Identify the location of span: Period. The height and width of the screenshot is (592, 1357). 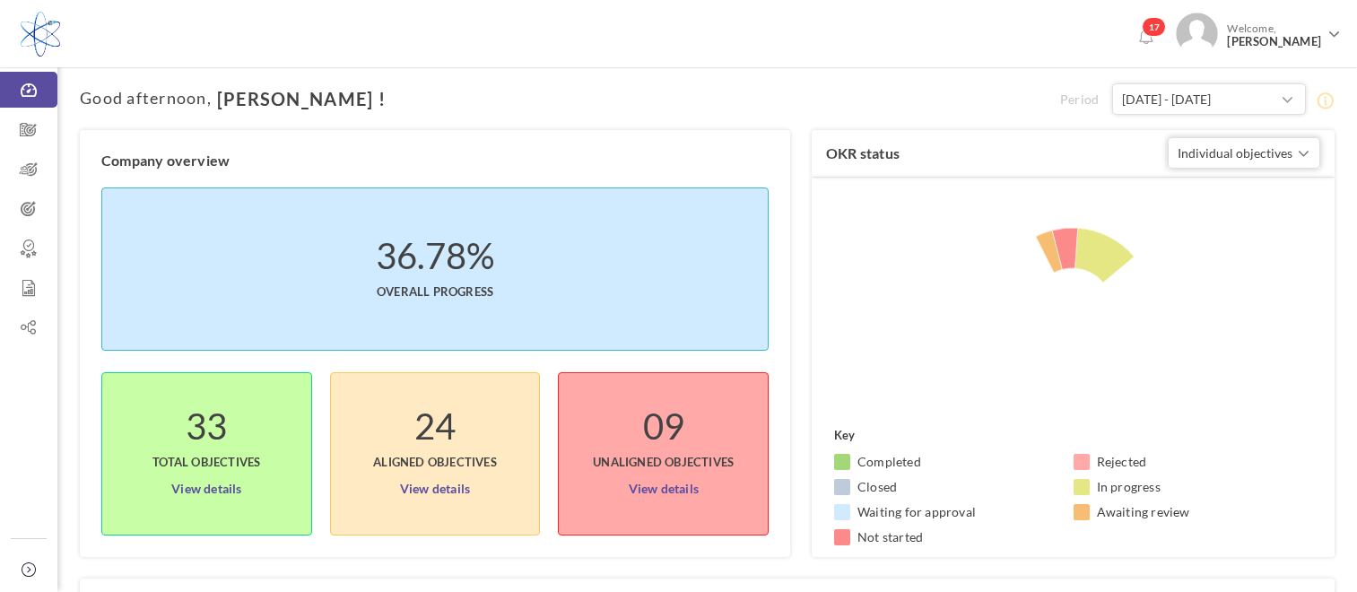
(1085, 100).